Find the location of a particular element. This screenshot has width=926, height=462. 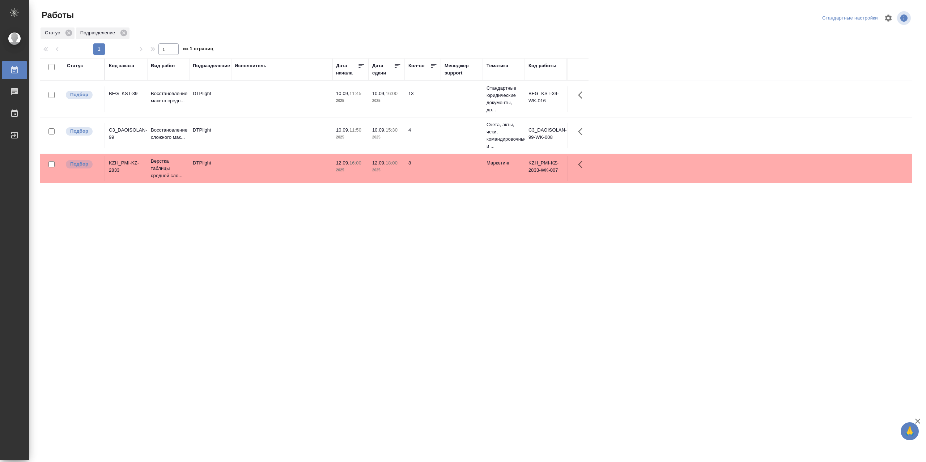

div: Дата сдачи is located at coordinates (383, 69).